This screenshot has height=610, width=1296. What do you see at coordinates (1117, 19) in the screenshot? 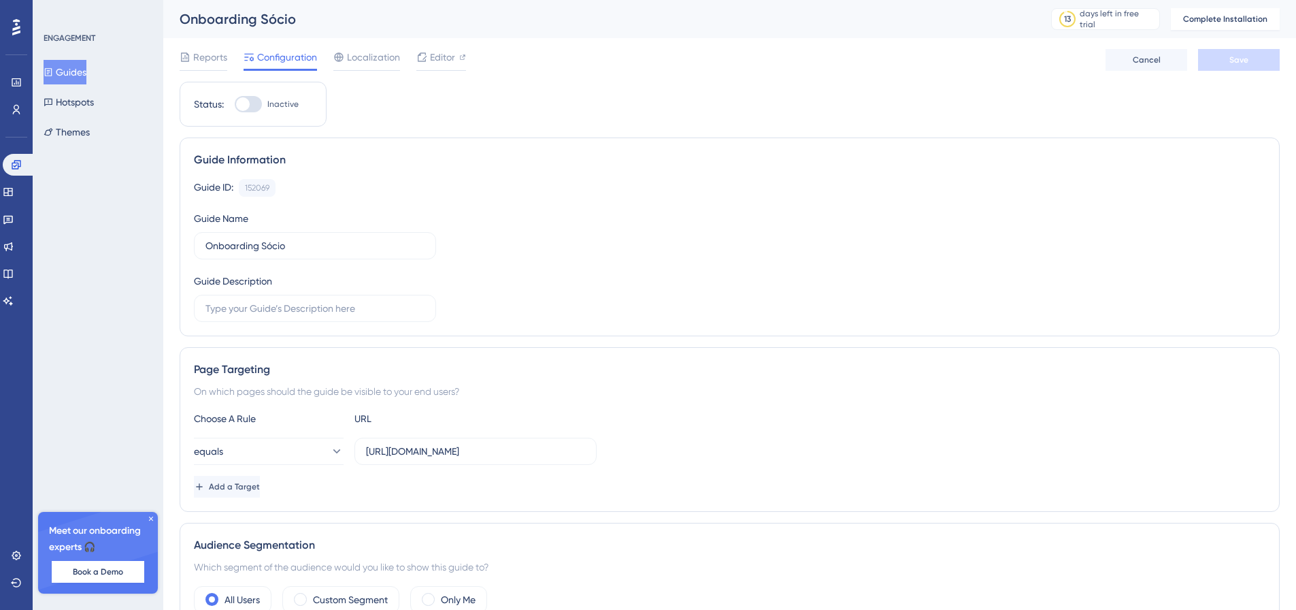
I see `div: days left in free trial` at bounding box center [1117, 19].